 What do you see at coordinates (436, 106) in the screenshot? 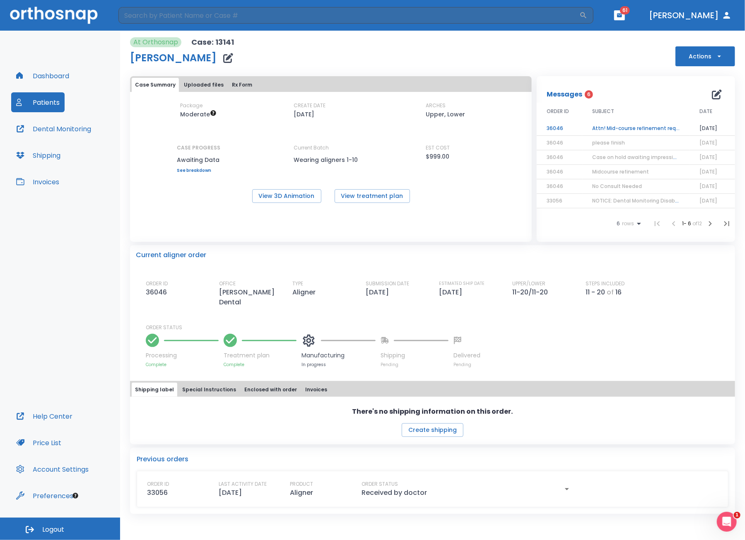
I see `p: ARCHES` at bounding box center [436, 106].